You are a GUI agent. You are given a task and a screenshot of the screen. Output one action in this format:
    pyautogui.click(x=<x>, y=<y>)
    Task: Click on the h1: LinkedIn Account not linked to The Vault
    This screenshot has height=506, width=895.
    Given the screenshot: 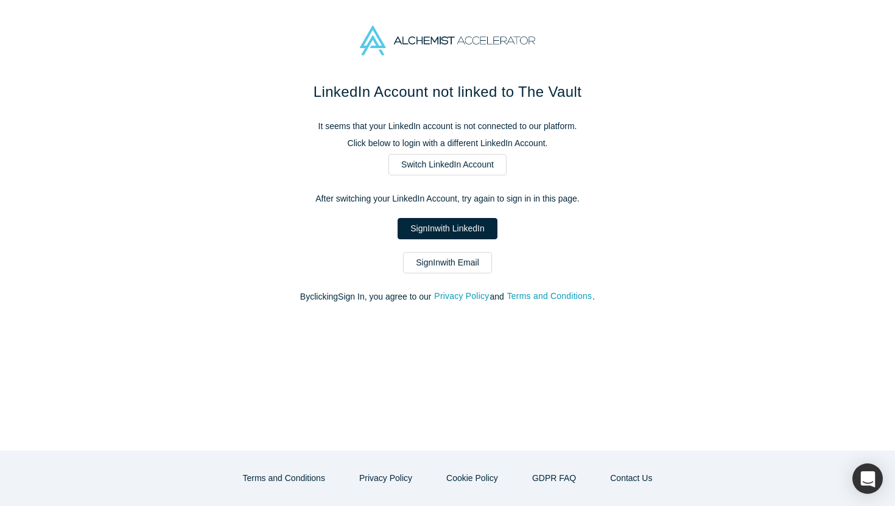 What is the action you would take?
    pyautogui.click(x=447, y=92)
    